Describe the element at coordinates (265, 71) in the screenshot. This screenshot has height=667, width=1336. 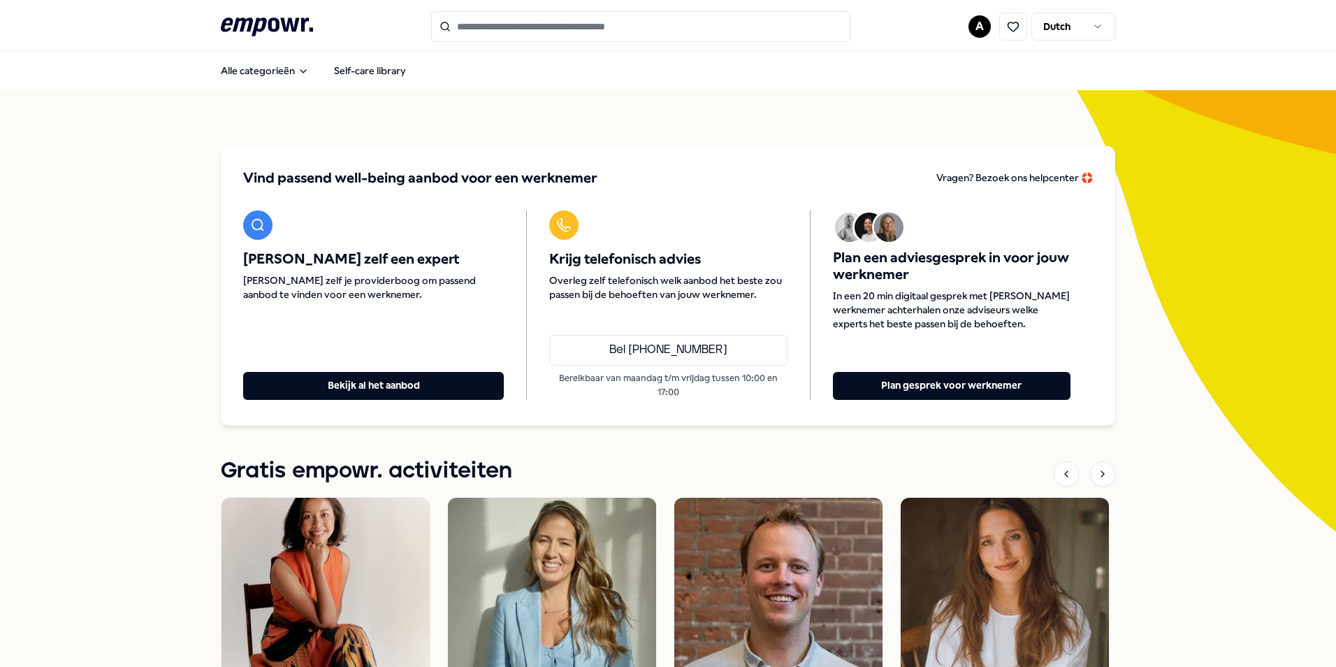
I see `button: Alle categorieën` at that location.